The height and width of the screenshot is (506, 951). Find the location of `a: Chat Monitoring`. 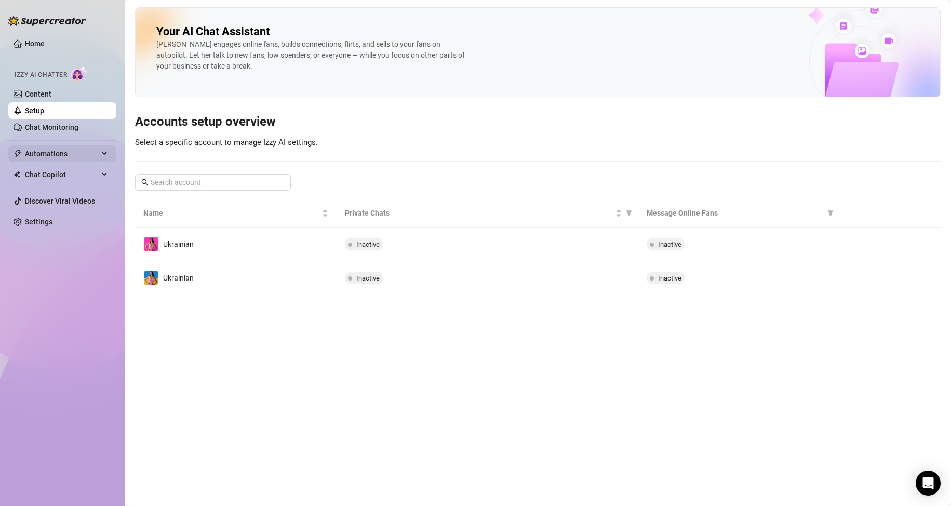

a: Chat Monitoring is located at coordinates (51, 127).